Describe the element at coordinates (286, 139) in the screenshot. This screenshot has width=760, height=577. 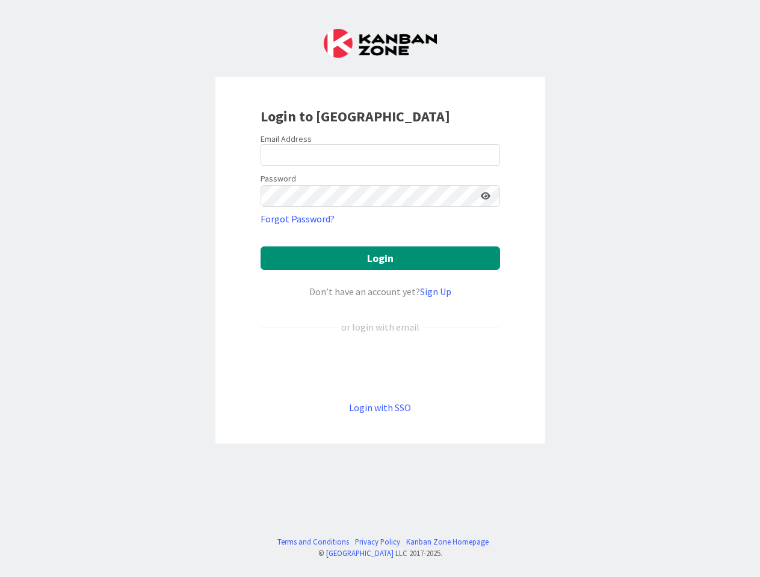
I see `label: Email Address` at that location.